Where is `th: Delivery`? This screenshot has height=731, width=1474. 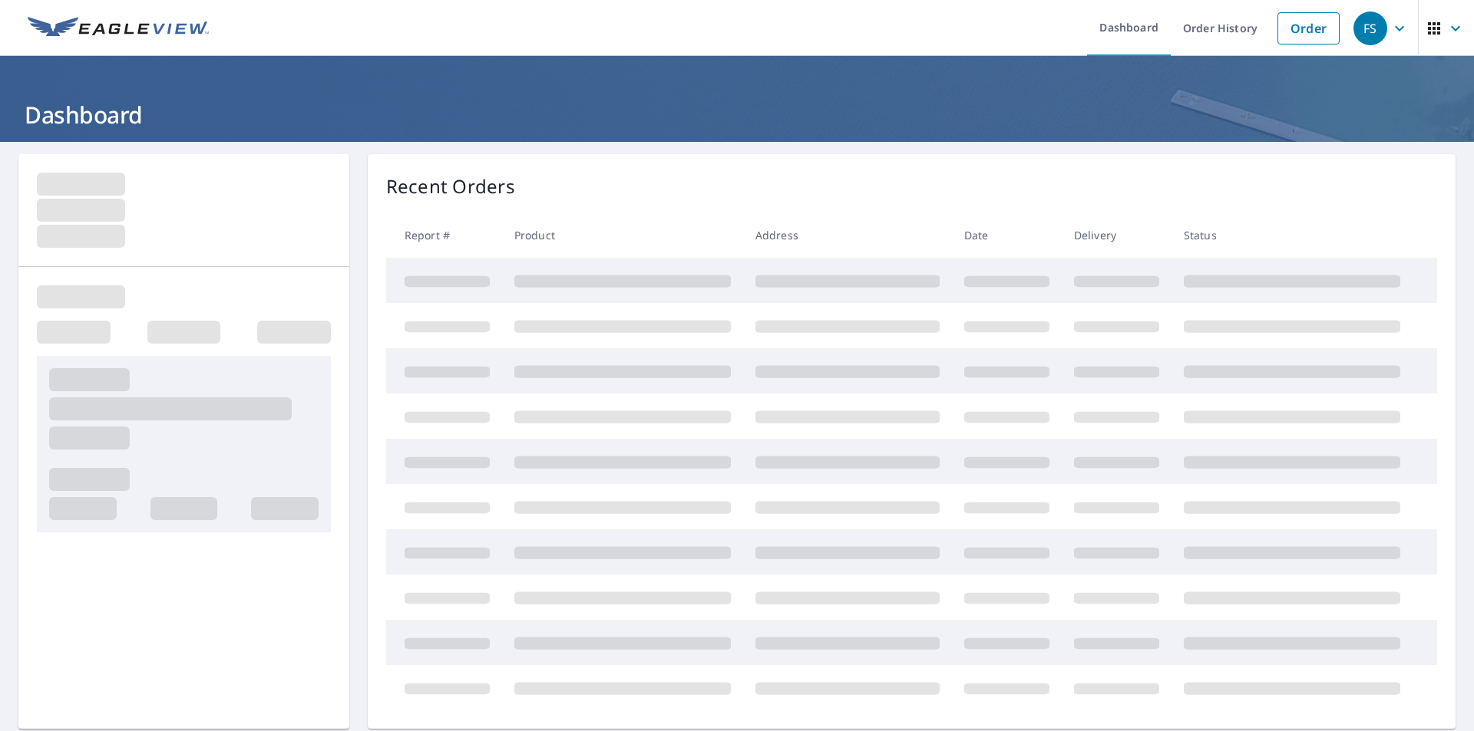 th: Delivery is located at coordinates (1116, 235).